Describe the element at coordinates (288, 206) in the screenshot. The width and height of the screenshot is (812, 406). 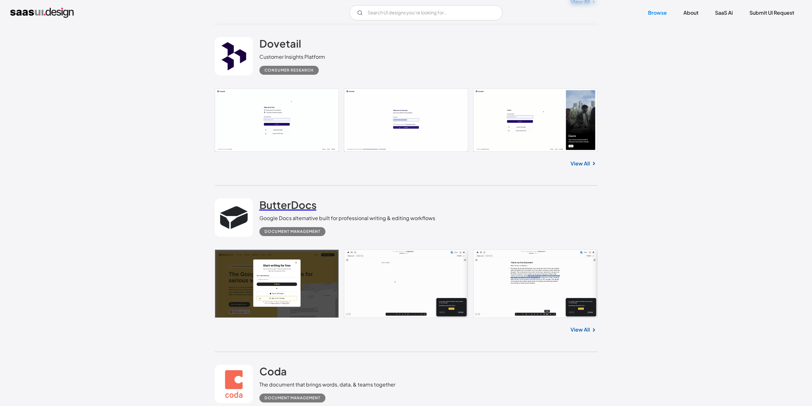
I see `a: ButterDocs` at that location.